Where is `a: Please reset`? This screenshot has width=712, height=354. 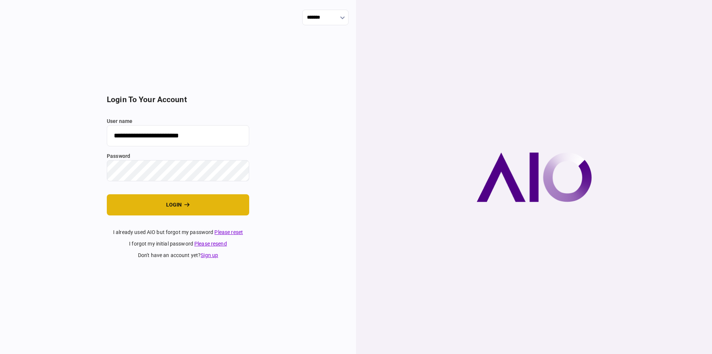
a: Please reset is located at coordinates (229, 232).